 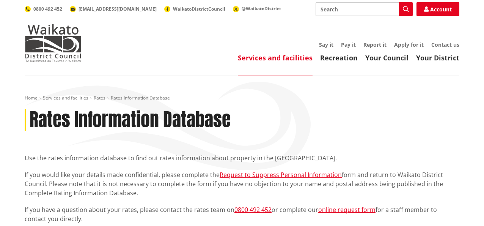 What do you see at coordinates (31, 98) in the screenshot?
I see `a: Home` at bounding box center [31, 98].